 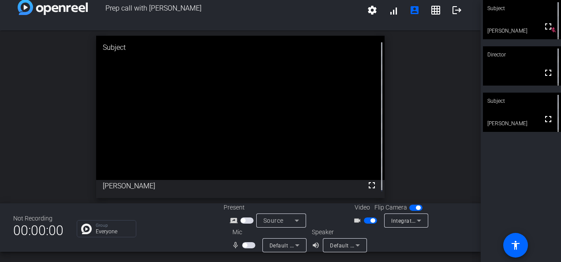 I want to click on span: Video, so click(x=362, y=207).